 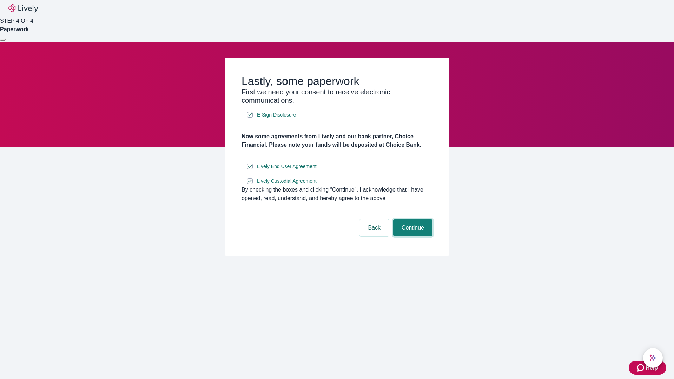 I want to click on button: Back, so click(x=374, y=228).